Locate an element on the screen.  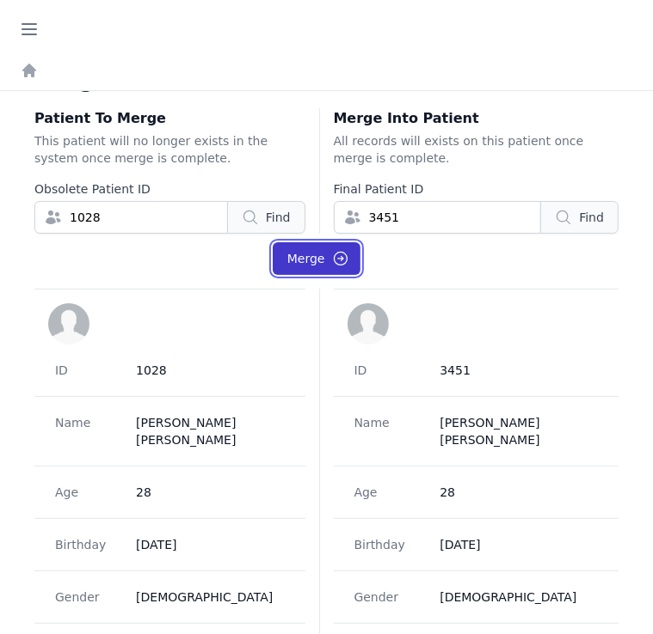
h3: Patient To Merge is located at coordinates (169, 119).